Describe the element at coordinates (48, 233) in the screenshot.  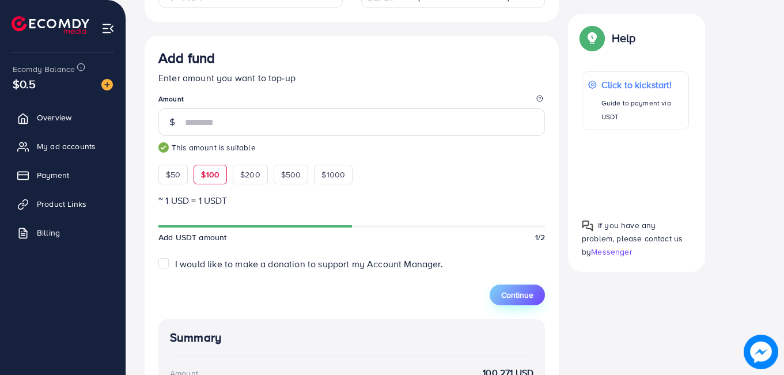
I see `span: Billing` at that location.